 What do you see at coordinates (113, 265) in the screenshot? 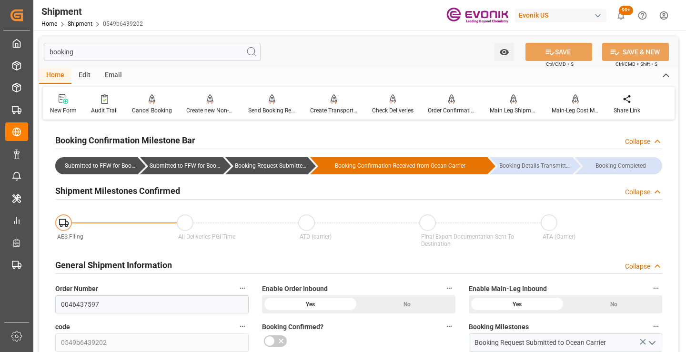
I see `h2: General Shipment Information` at bounding box center [113, 265].